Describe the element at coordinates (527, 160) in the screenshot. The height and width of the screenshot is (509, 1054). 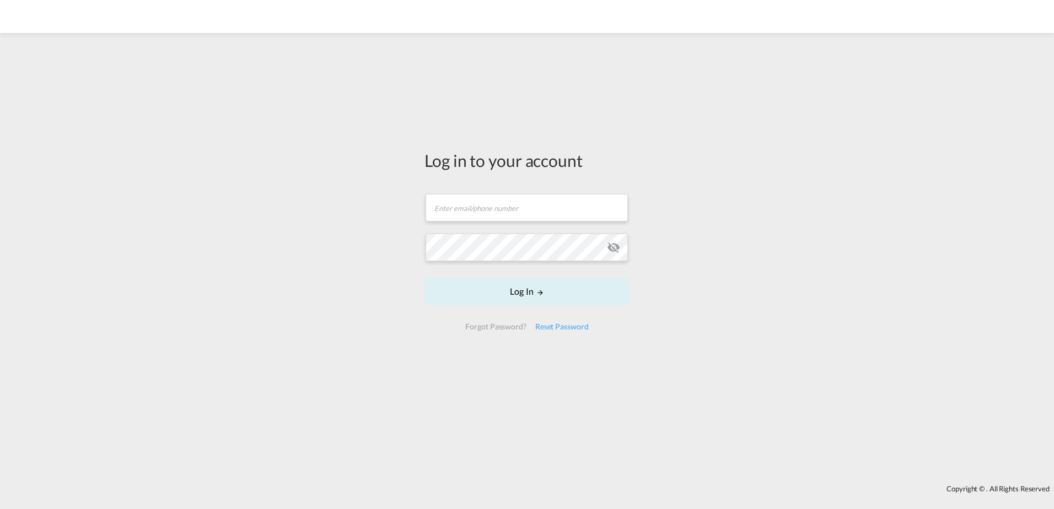
I see `div: Log in to your account` at that location.